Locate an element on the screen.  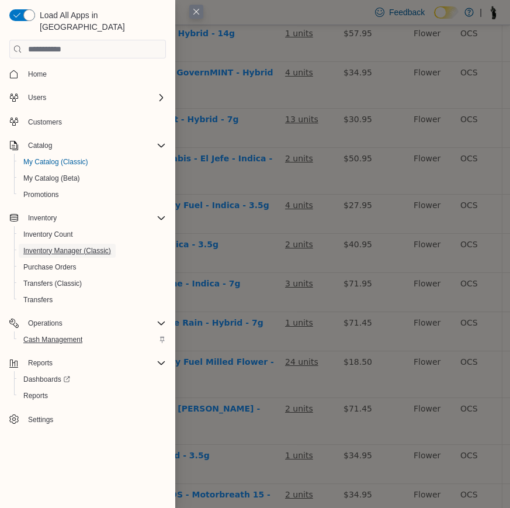
a: MillRite - Blue Crush - Hybrid - 14g is located at coordinates (155, 8).